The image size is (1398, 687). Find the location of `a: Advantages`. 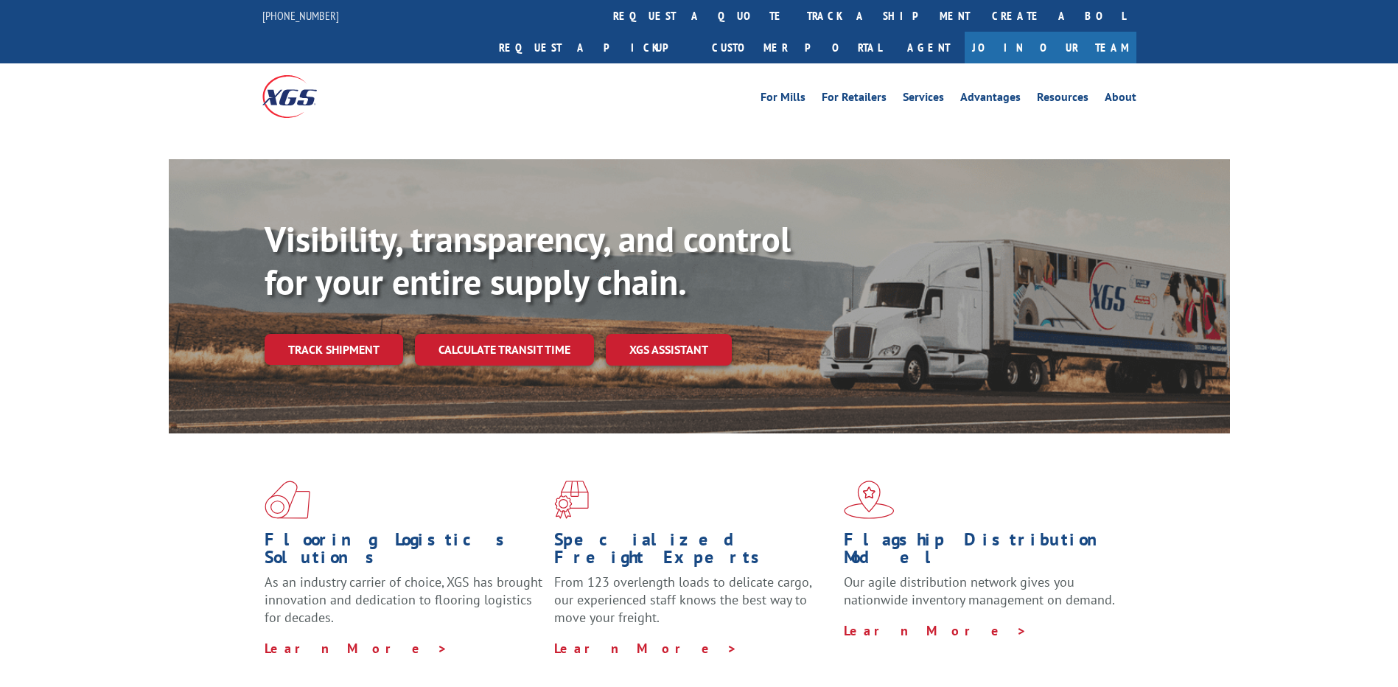

a: Advantages is located at coordinates (990, 99).